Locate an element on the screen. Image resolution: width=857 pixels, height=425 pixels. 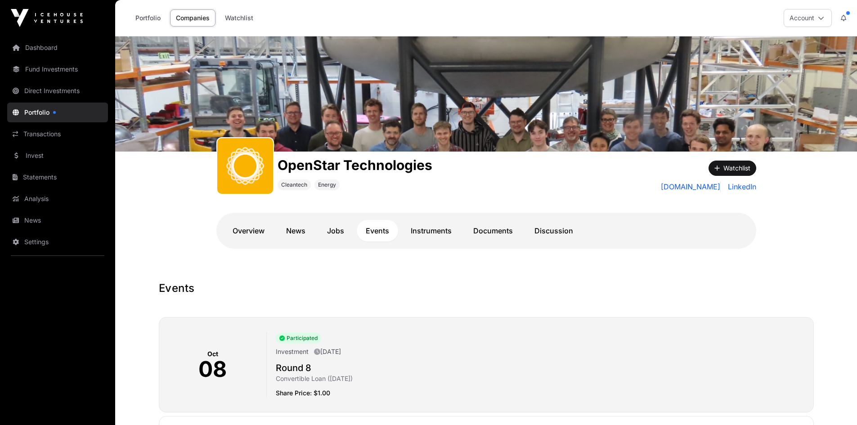
span: Cleantech is located at coordinates (294, 185).